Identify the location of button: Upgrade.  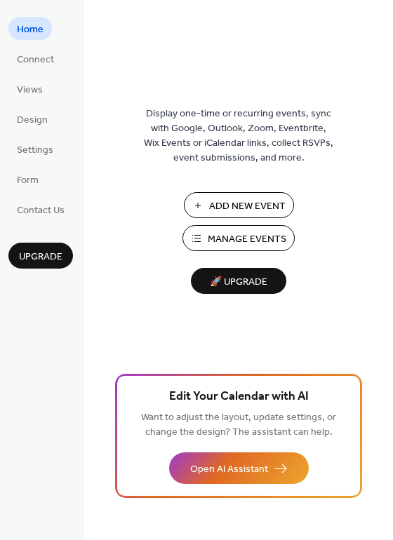
(41, 255).